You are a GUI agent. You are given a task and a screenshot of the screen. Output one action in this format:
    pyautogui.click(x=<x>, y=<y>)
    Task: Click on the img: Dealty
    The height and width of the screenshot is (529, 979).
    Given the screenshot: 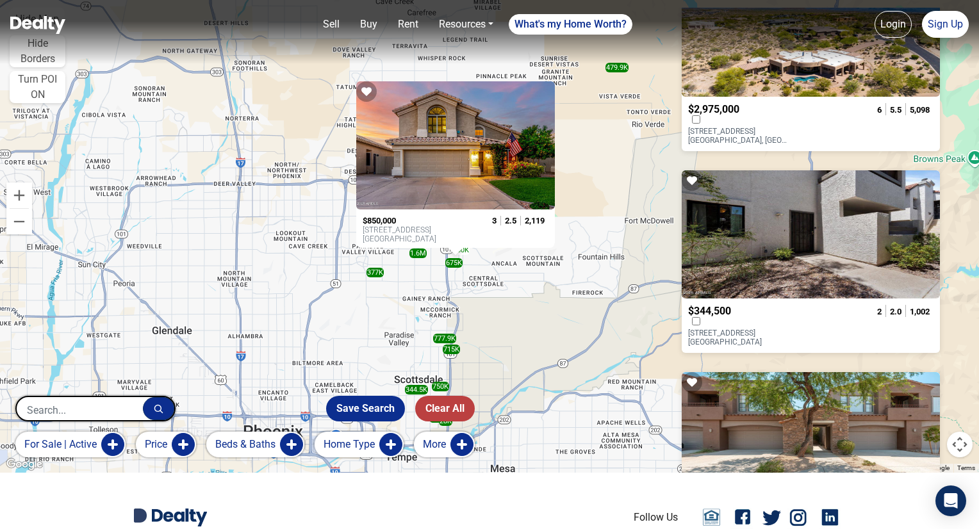 What is the action you would take?
    pyautogui.click(x=179, y=518)
    